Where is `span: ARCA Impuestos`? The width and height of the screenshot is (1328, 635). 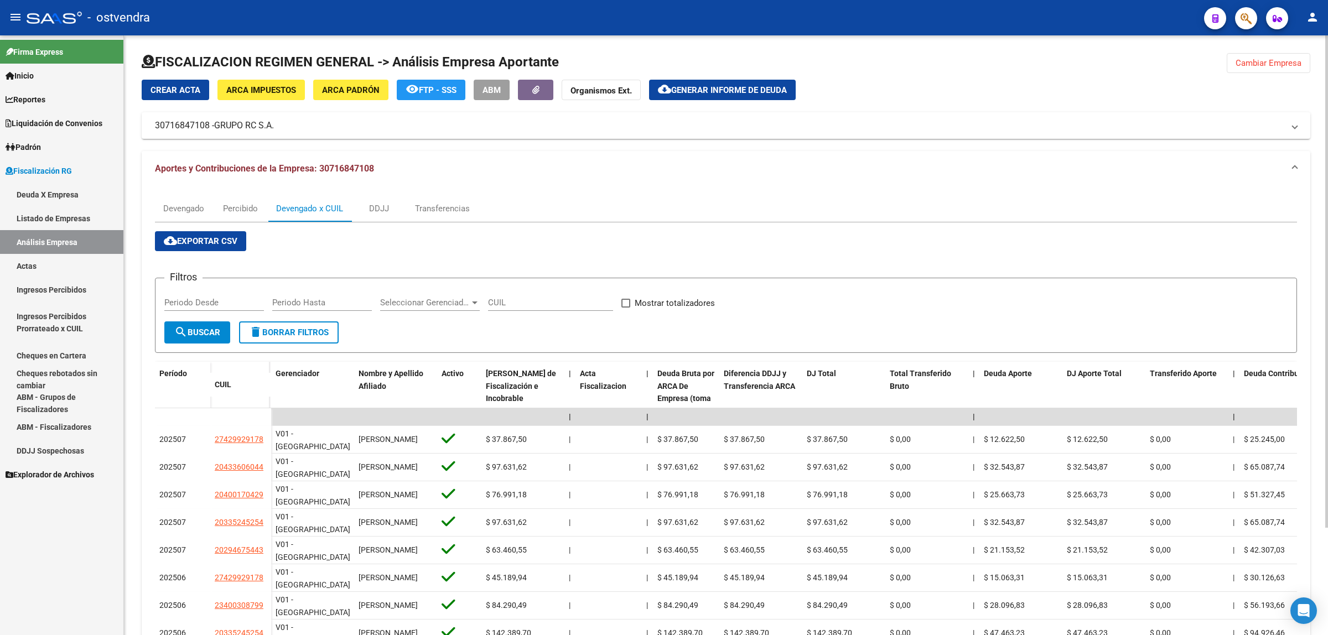
span: ARCA Impuestos is located at coordinates (261, 90).